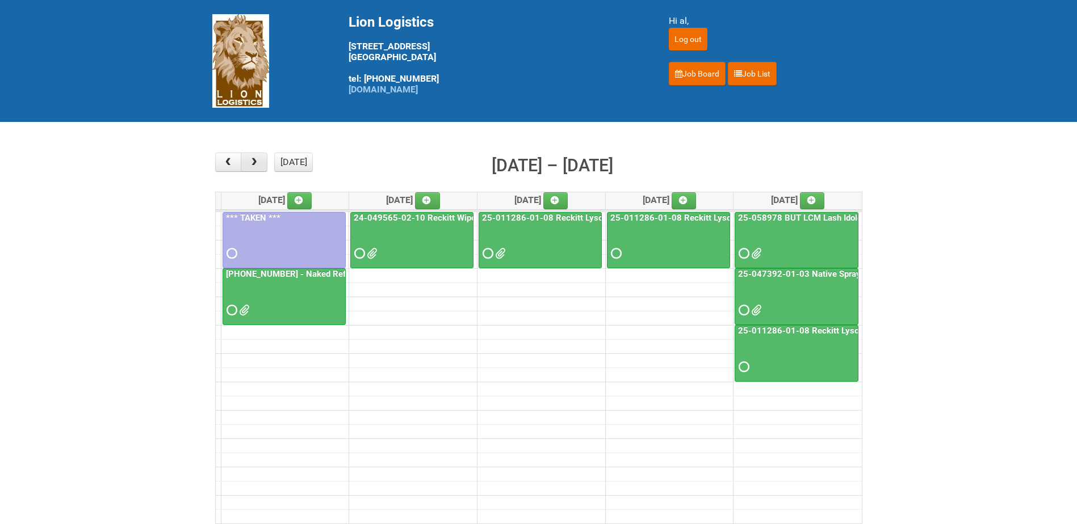 This screenshot has width=1077, height=524. Describe the element at coordinates (755, 254) in the screenshot. I see `span: MDN (2) 25-058978-01-08.xlsx LPF 25-058978-01-08.xlsx CELL 1.pdf CELL 2.pdf CELL 3.pdf CELL 4.pdf...` at that location.